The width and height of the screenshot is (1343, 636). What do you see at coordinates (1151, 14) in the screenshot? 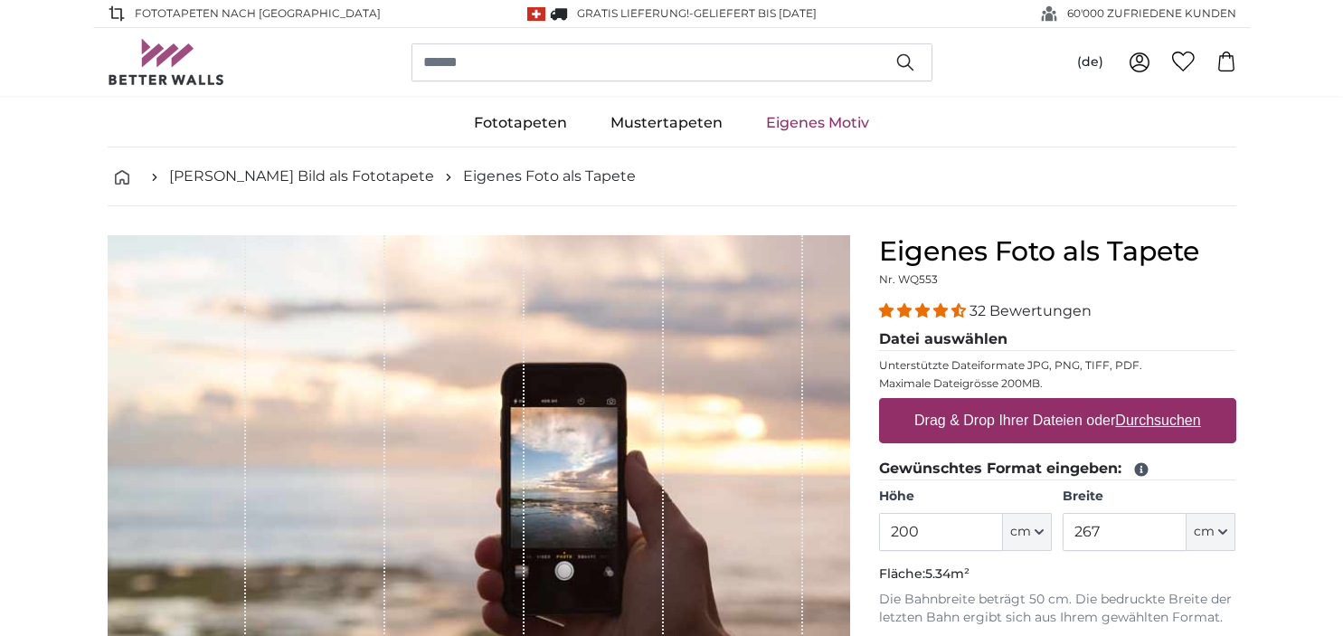
I see `span: 60'000 ZUFRIEDENE KUNDEN` at bounding box center [1151, 14].